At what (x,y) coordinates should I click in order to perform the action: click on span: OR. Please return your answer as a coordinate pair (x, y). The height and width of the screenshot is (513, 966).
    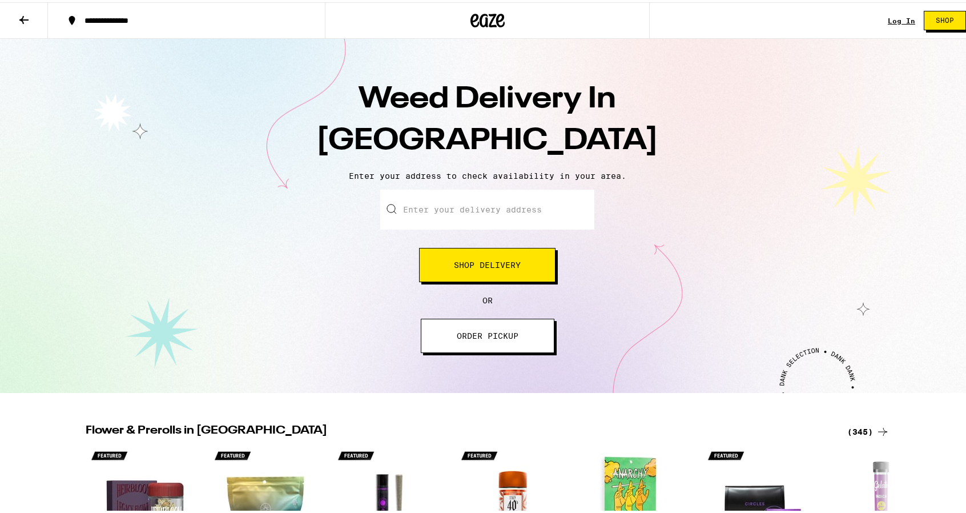
    Looking at the image, I should click on (487, 298).